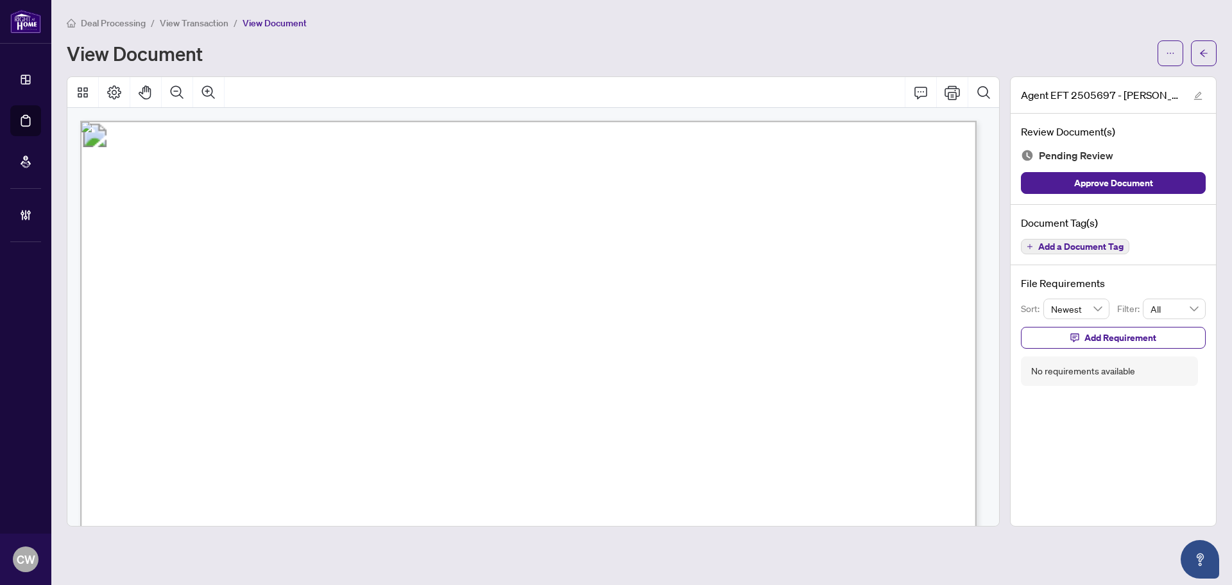 Image resolution: width=1232 pixels, height=585 pixels. What do you see at coordinates (135, 53) in the screenshot?
I see `h1: View Document` at bounding box center [135, 53].